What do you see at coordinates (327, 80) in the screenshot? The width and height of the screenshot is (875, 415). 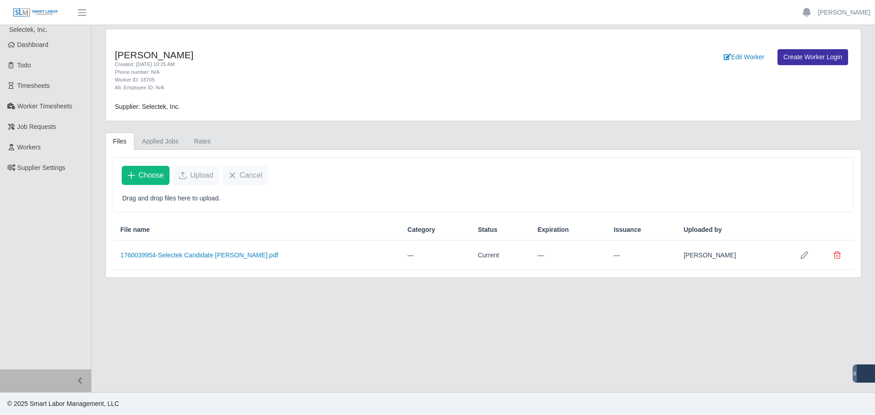 I see `div: Worker ID: 18705` at bounding box center [327, 80].